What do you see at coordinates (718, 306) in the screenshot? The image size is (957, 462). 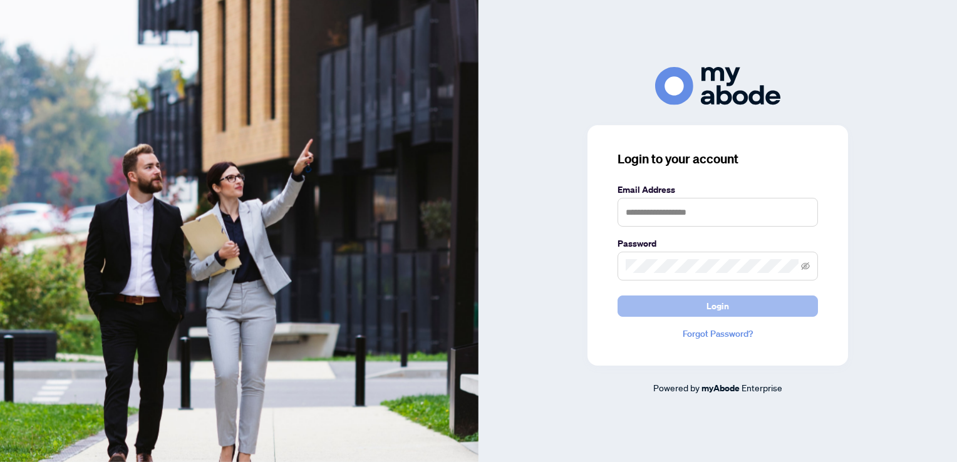 I see `span: Login` at bounding box center [718, 306].